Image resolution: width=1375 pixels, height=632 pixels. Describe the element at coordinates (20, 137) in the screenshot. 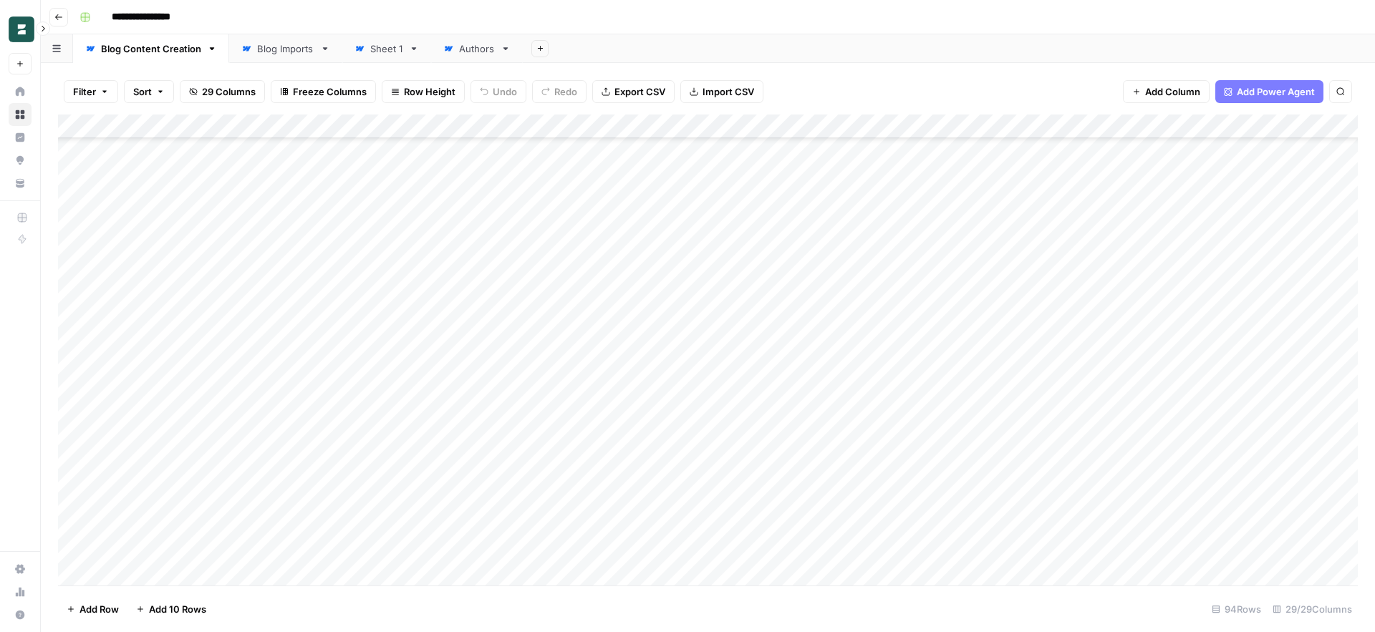

I see `a: Insights` at that location.